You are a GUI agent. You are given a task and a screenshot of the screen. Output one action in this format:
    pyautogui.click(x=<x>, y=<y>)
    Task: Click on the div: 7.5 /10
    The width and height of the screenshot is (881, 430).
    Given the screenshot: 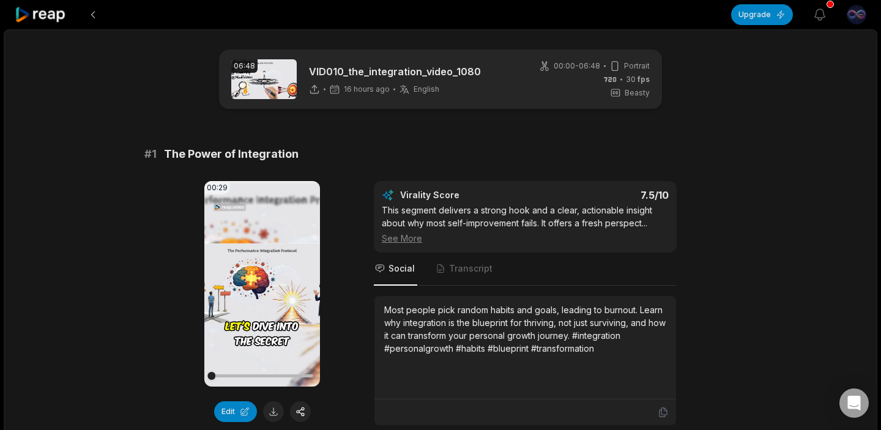 What is the action you would take?
    pyautogui.click(x=603, y=195)
    